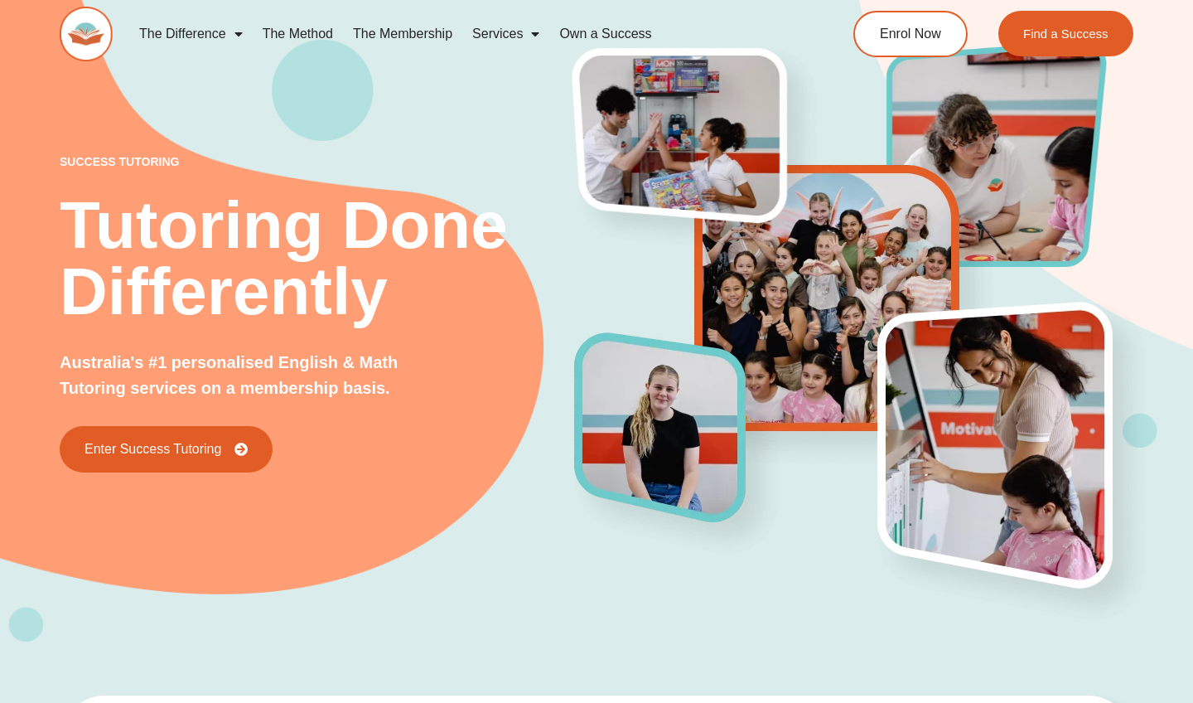 Image resolution: width=1193 pixels, height=703 pixels. Describe the element at coordinates (911, 34) in the screenshot. I see `a: Enrol Now` at that location.